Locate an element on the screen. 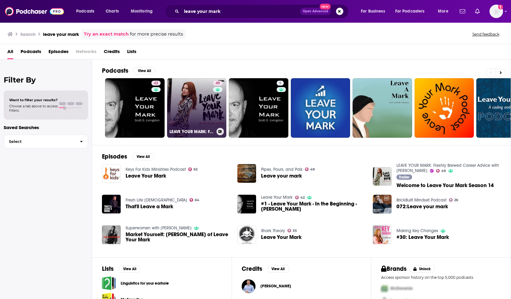 This screenshot has height=299, width=511. a: Shark Theory is located at coordinates (273, 231).